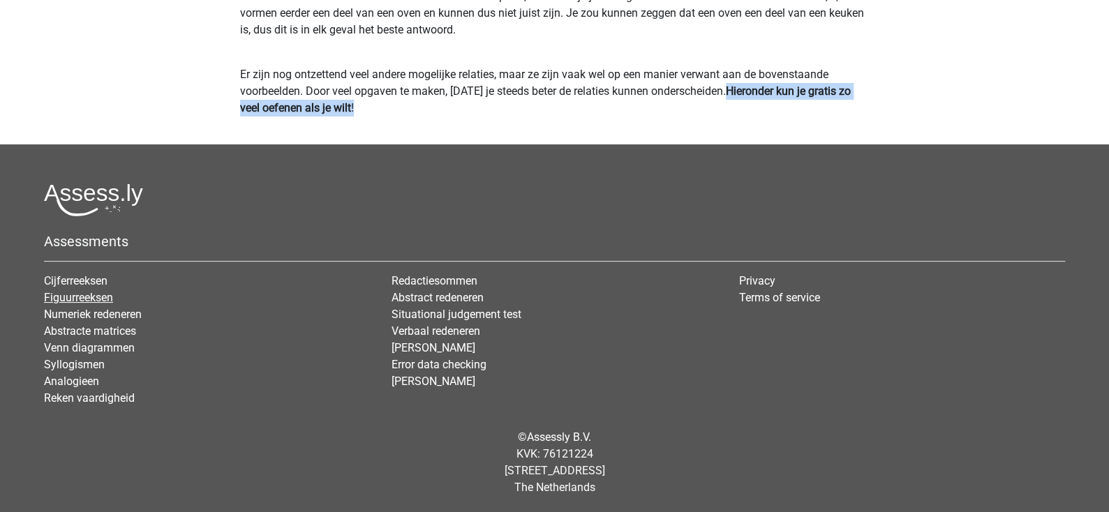 The width and height of the screenshot is (1109, 512). Describe the element at coordinates (554, 241) in the screenshot. I see `h5: Assessments` at that location.